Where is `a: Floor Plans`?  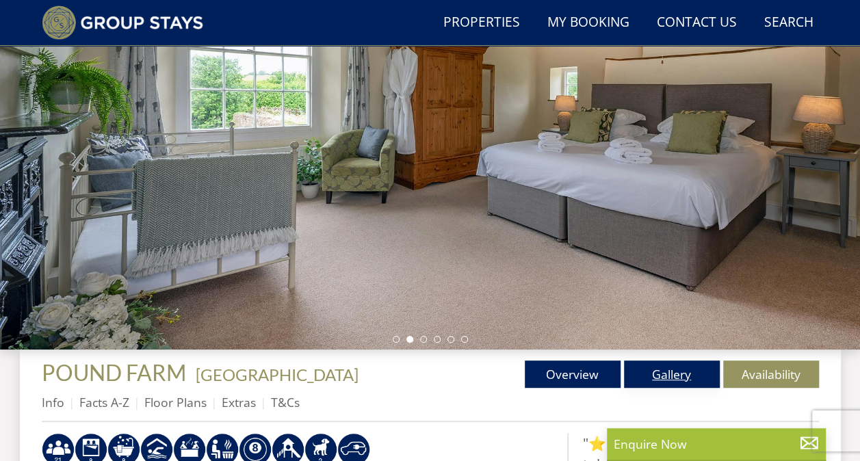 a: Floor Plans is located at coordinates (175, 402).